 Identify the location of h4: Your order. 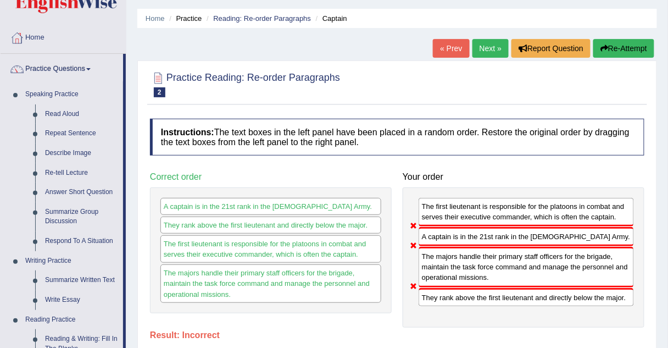
(523, 177).